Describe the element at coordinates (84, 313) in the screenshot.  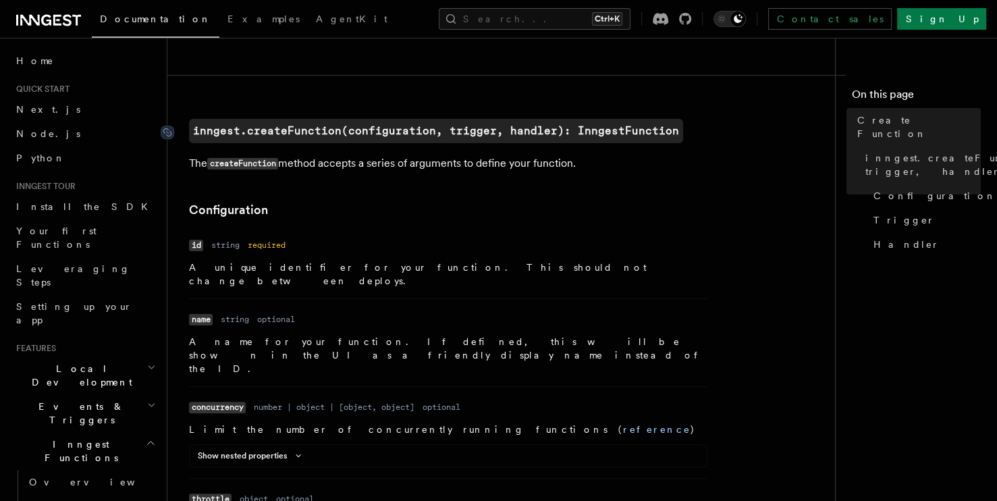
I see `a: Setting up your app` at that location.